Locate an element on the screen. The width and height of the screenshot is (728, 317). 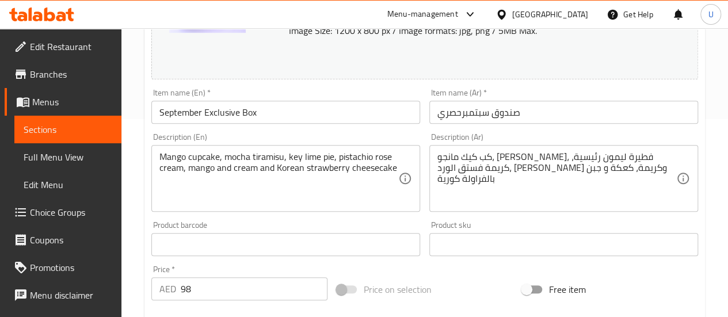
a: Choice Groups is located at coordinates (63, 212).